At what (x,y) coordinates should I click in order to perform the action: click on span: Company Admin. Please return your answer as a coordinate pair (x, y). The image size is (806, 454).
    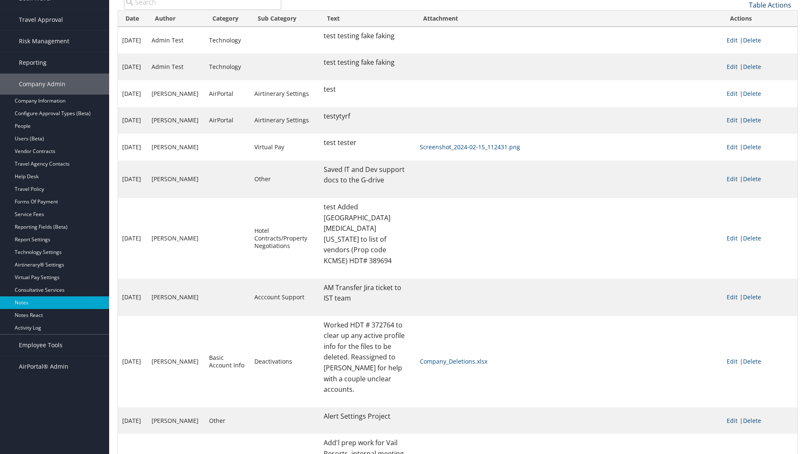
    Looking at the image, I should click on (42, 84).